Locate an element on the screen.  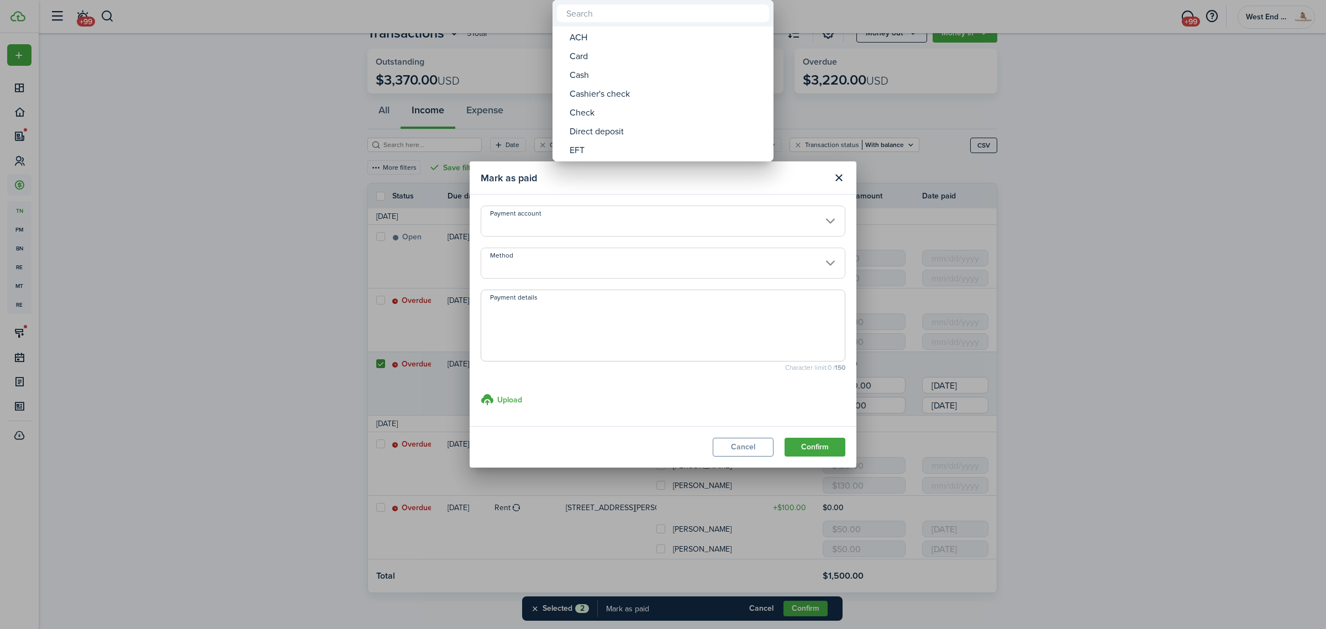
div: Cashier's check is located at coordinates (667, 94).